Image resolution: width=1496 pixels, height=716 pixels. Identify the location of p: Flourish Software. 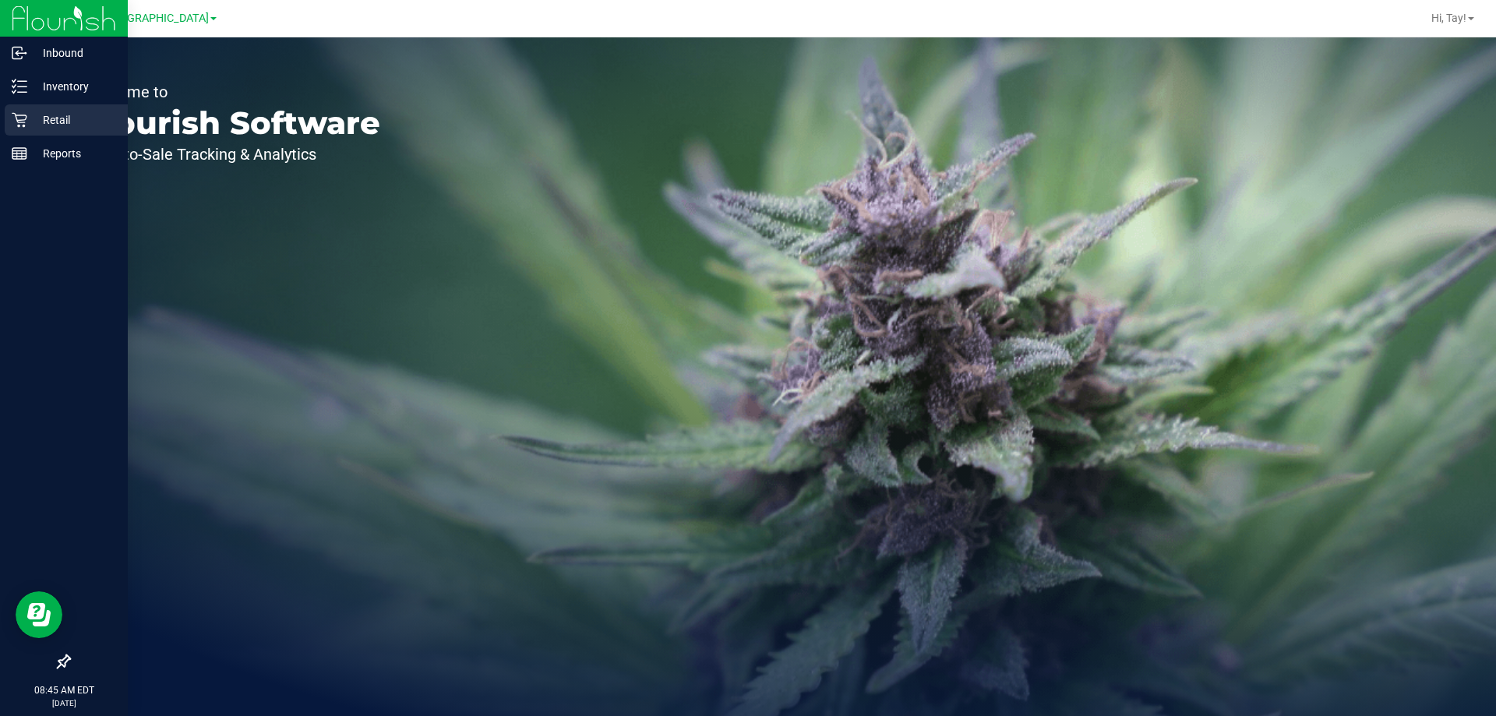
(232, 123).